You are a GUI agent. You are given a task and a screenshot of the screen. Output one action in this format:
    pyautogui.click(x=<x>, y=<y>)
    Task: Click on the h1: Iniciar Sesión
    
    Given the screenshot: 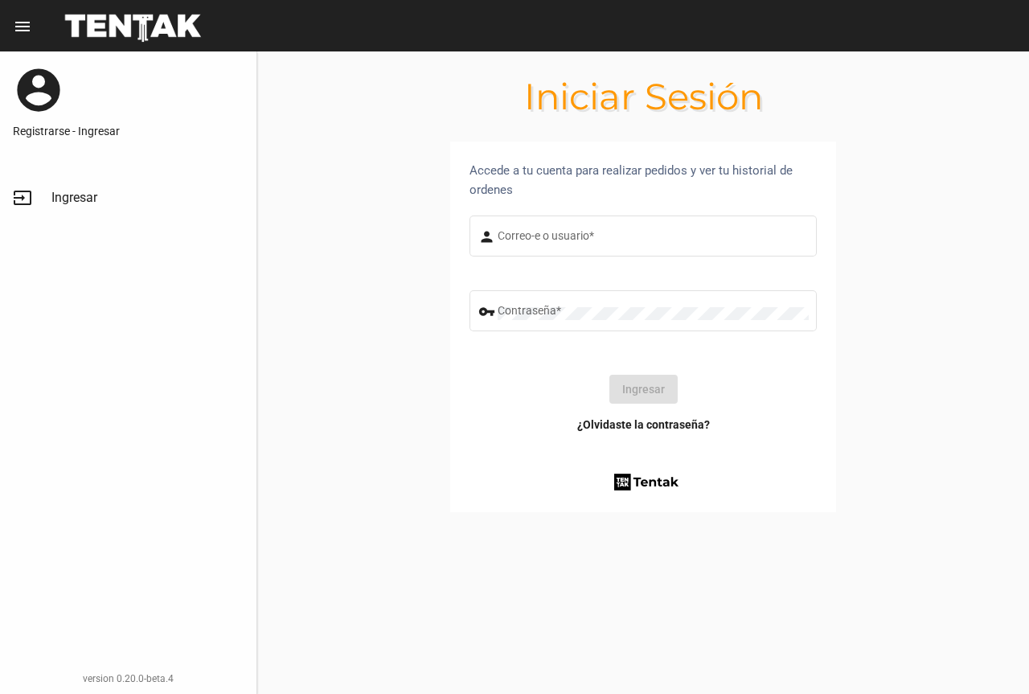 What is the action you would take?
    pyautogui.click(x=643, y=96)
    